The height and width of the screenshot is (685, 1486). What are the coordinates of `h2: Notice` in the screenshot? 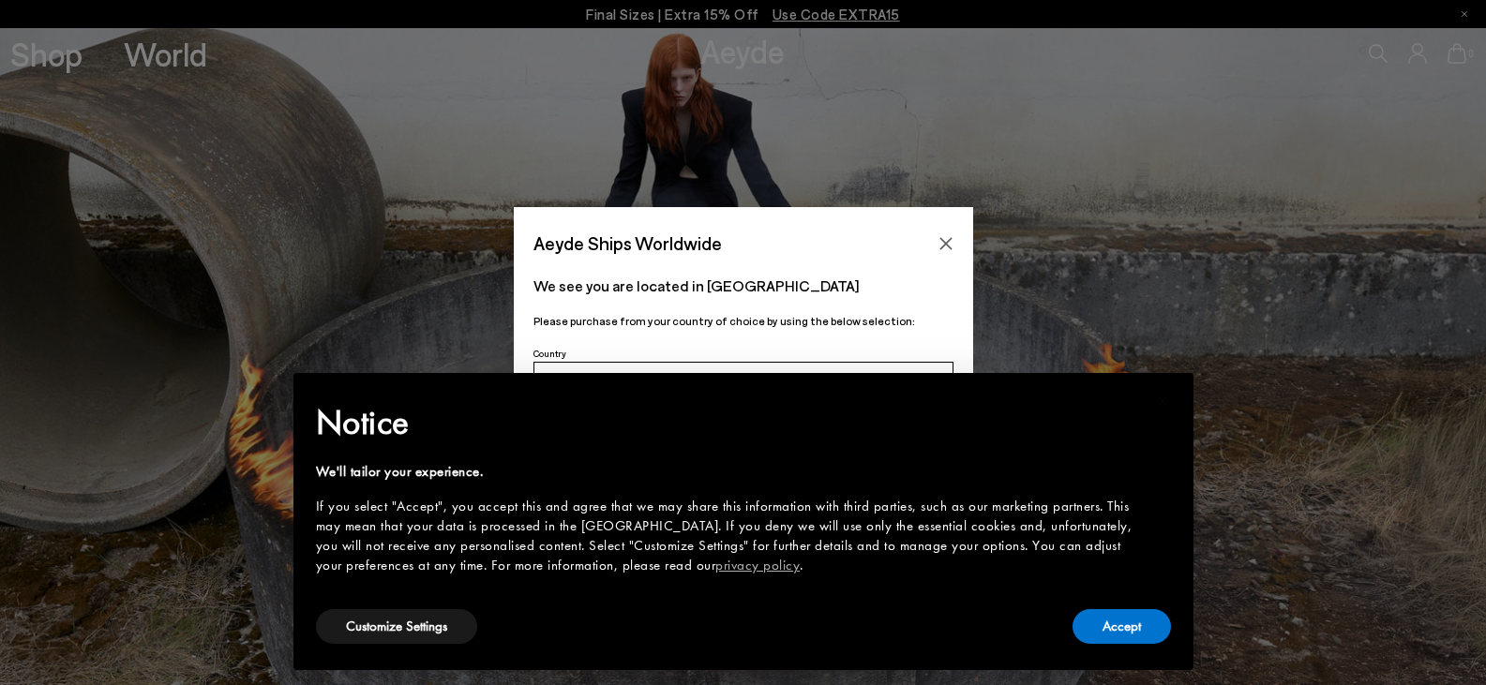 It's located at (728, 423).